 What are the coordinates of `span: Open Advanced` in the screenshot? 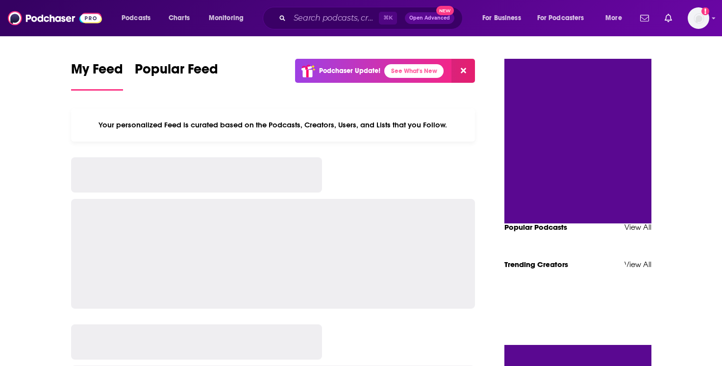 It's located at (429, 18).